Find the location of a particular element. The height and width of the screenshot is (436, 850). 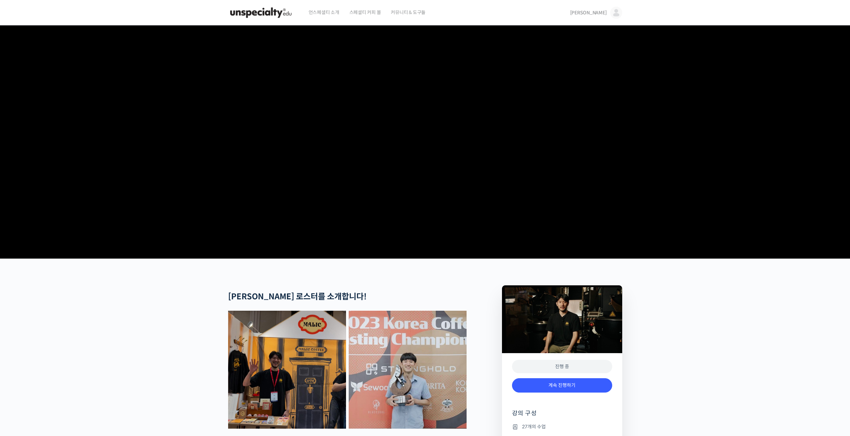

div: 진행 중 is located at coordinates (562, 367).